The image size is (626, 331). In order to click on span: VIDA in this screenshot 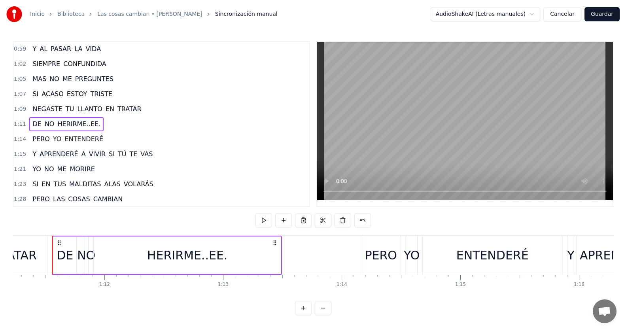, I will do `click(93, 49)`.